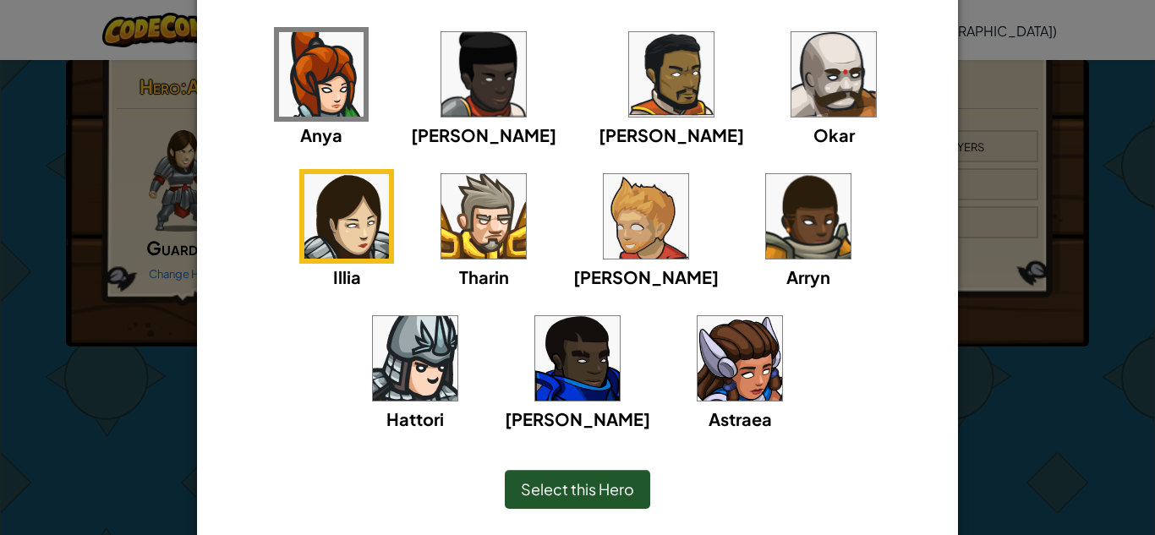  Describe the element at coordinates (484, 277) in the screenshot. I see `span: Tharin` at that location.